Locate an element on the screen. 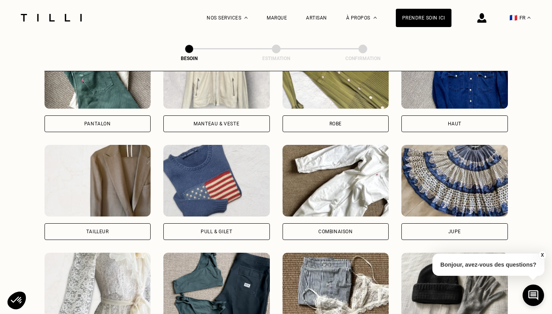 The height and width of the screenshot is (314, 552). div: Artisan is located at coordinates (317, 18).